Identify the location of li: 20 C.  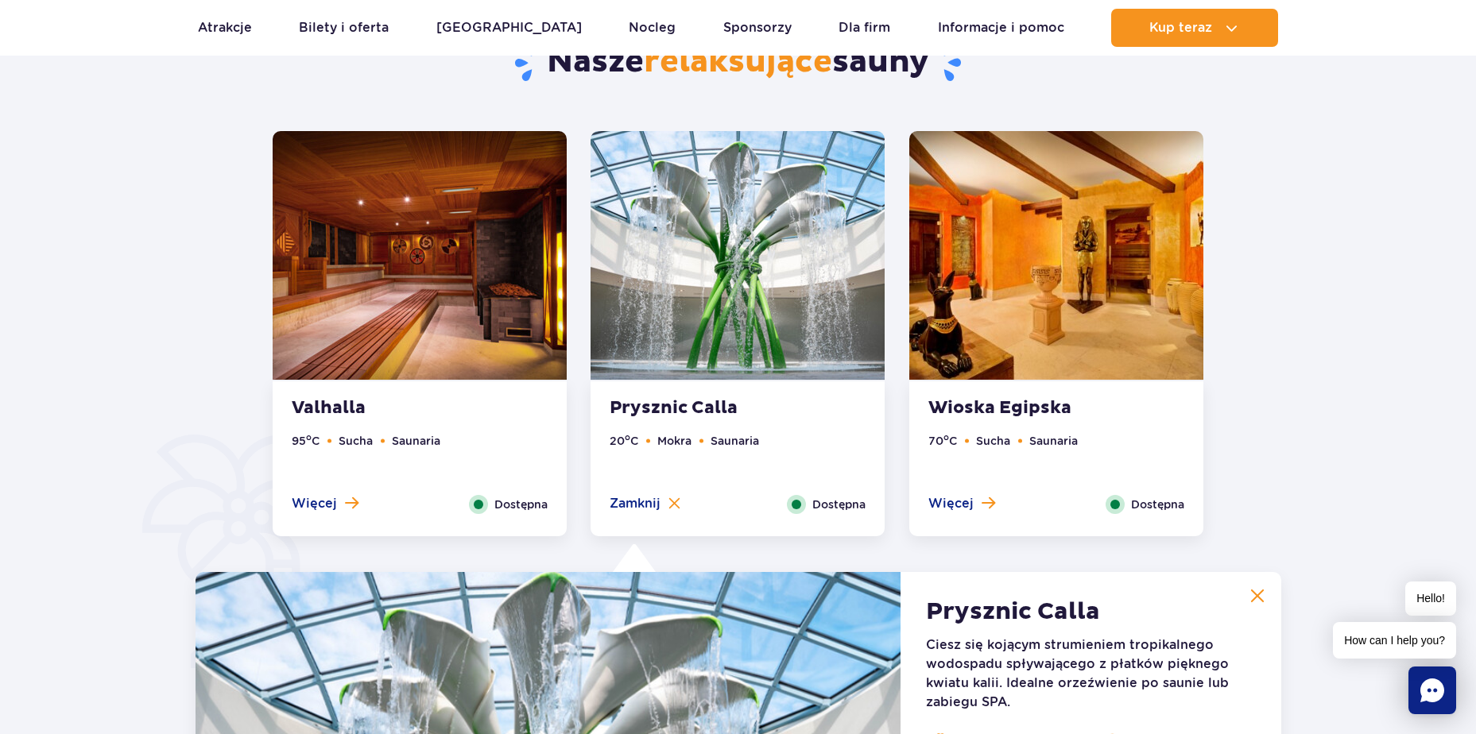
(624, 441).